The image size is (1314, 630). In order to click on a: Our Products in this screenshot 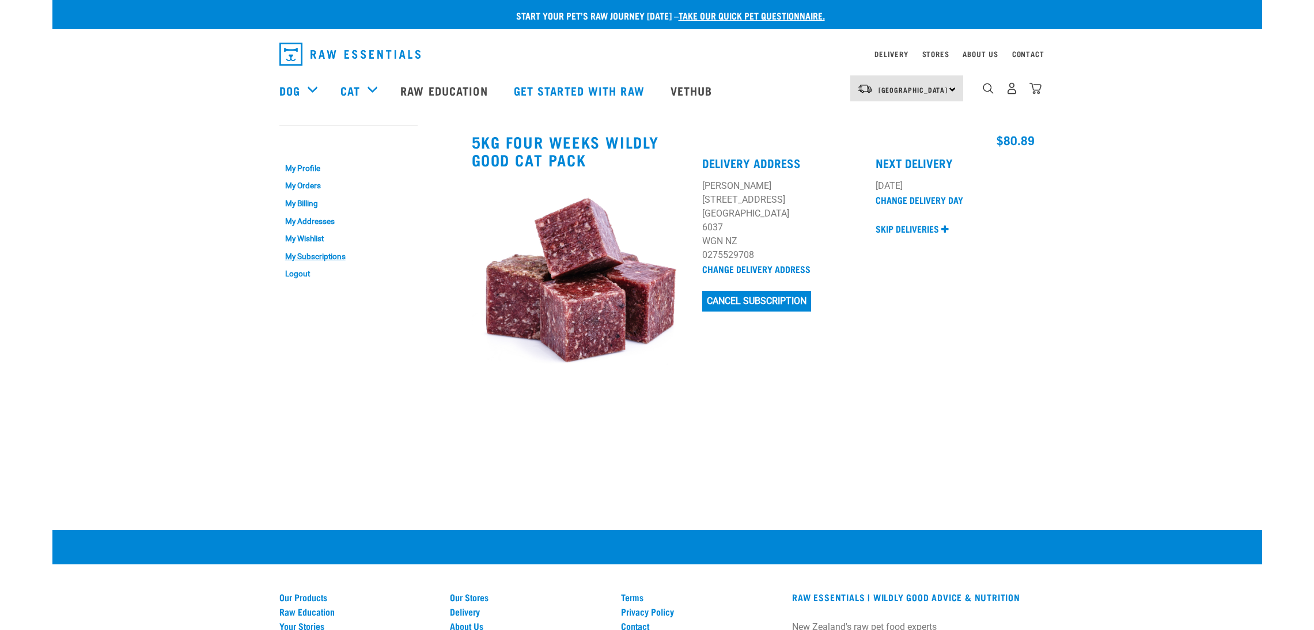, I will do `click(358, 598)`.